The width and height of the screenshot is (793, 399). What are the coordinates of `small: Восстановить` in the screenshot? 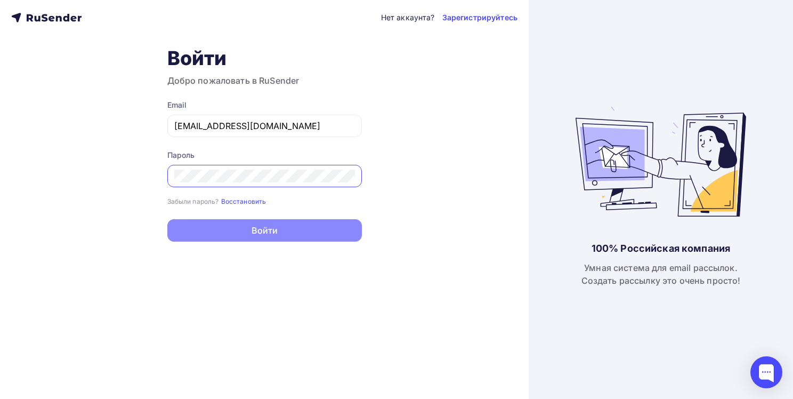 It's located at (244, 201).